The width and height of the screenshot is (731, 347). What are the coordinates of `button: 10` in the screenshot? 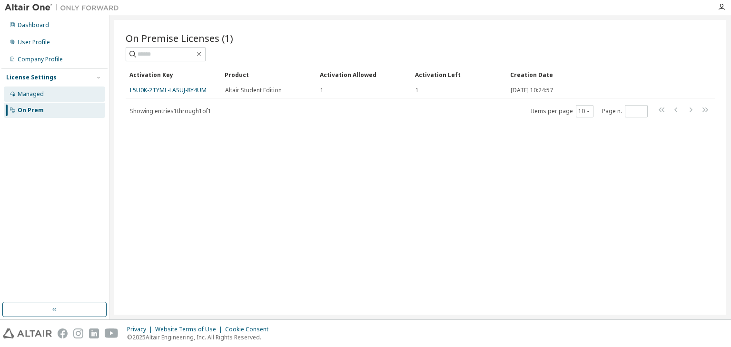 It's located at (584, 111).